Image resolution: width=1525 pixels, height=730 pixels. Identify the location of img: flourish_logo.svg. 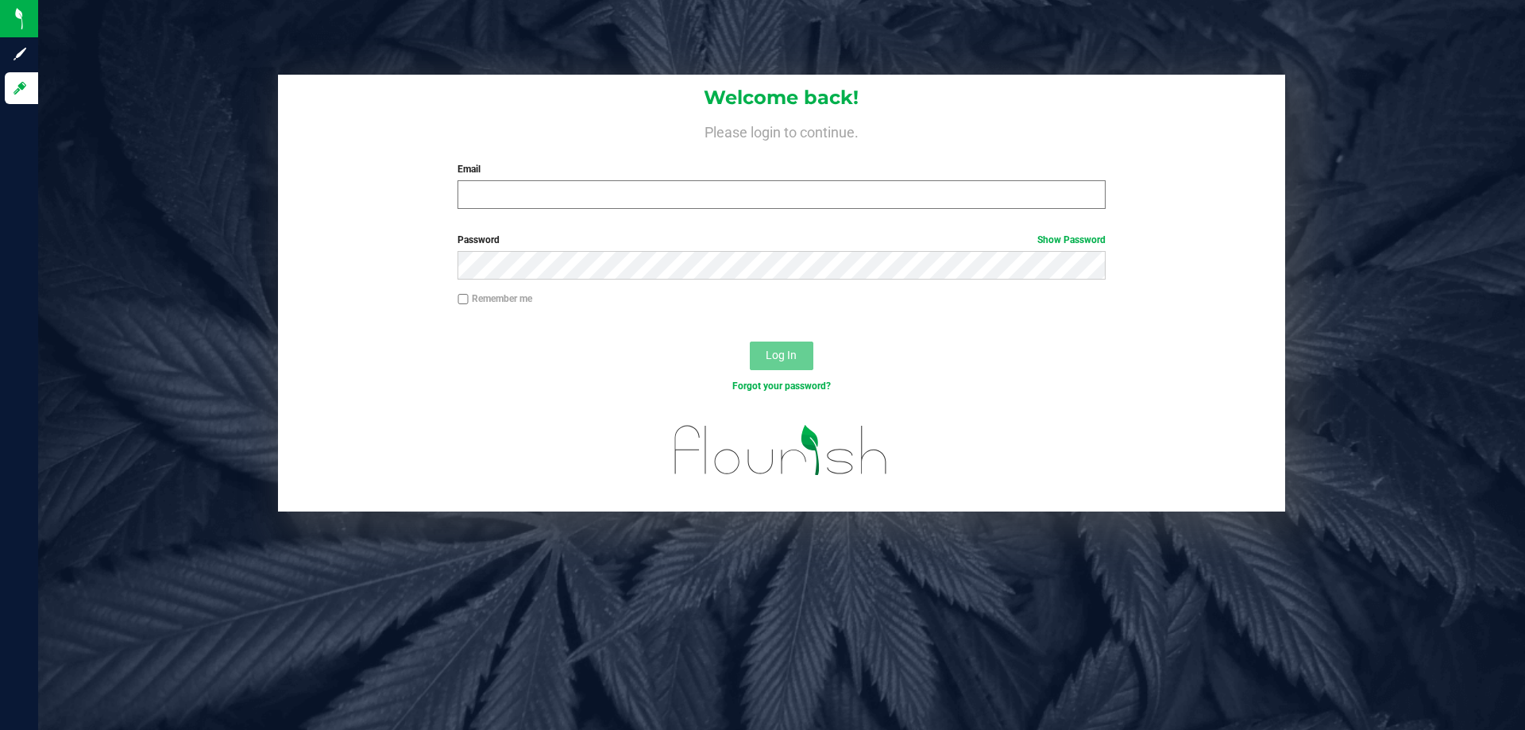
(781, 450).